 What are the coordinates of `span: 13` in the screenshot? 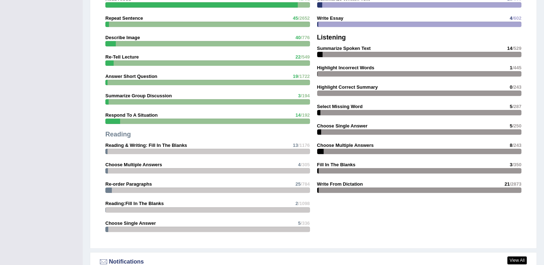 It's located at (295, 145).